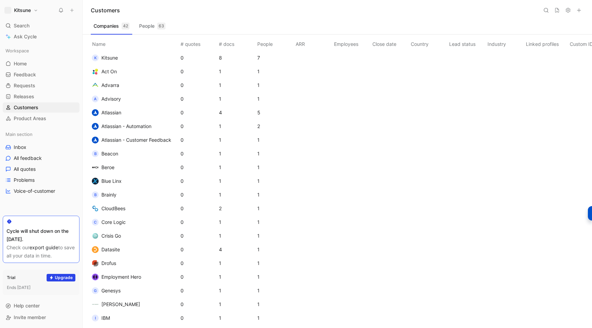  I want to click on span: Invite member, so click(30, 317).